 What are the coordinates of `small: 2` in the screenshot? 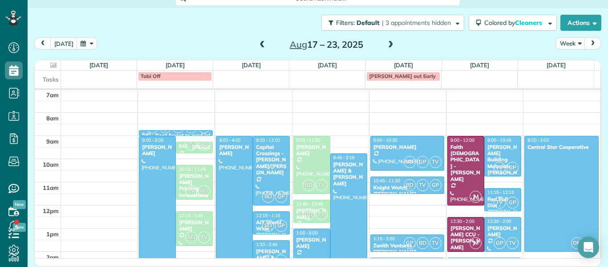 It's located at (165, 130).